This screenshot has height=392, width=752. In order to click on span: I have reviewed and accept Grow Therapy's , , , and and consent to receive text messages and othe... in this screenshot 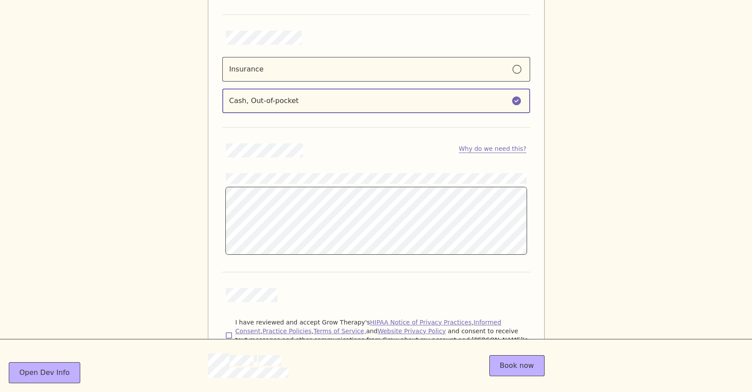, I will do `click(383, 335)`.